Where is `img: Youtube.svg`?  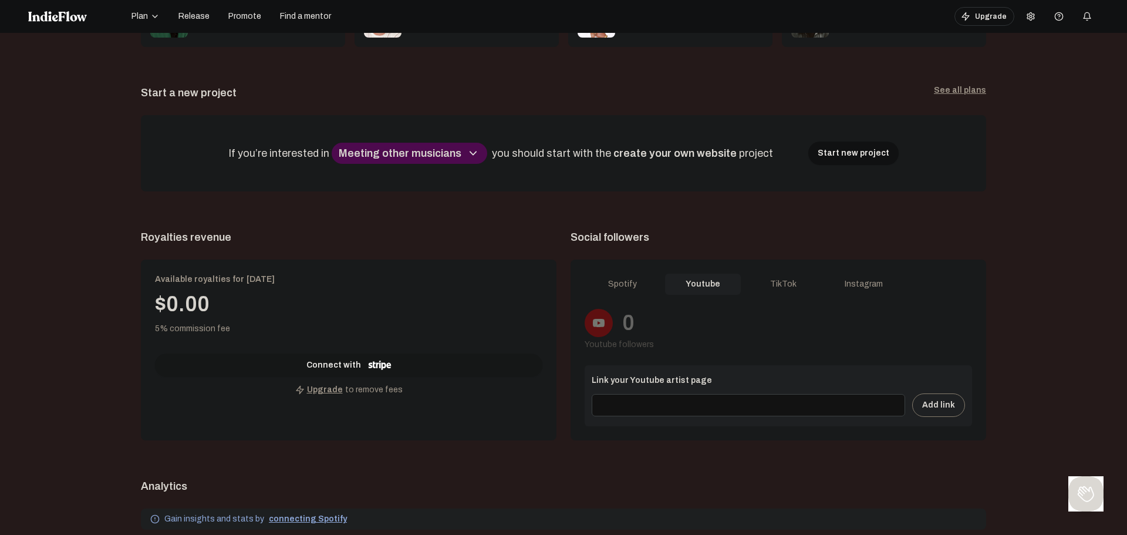
img: Youtube.svg is located at coordinates (599, 323).